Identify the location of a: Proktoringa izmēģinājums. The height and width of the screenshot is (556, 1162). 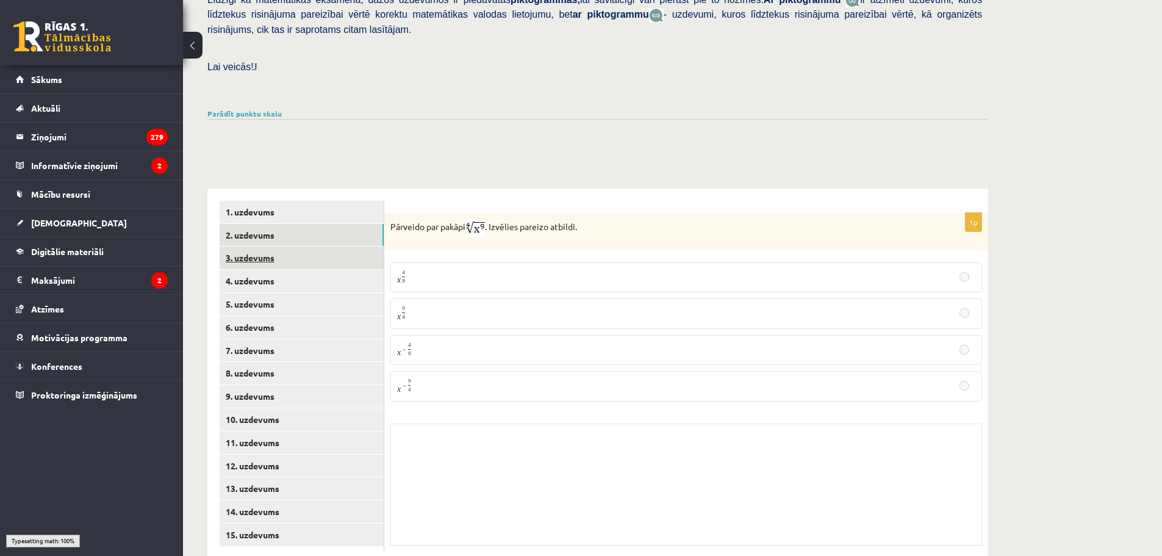
(92, 395).